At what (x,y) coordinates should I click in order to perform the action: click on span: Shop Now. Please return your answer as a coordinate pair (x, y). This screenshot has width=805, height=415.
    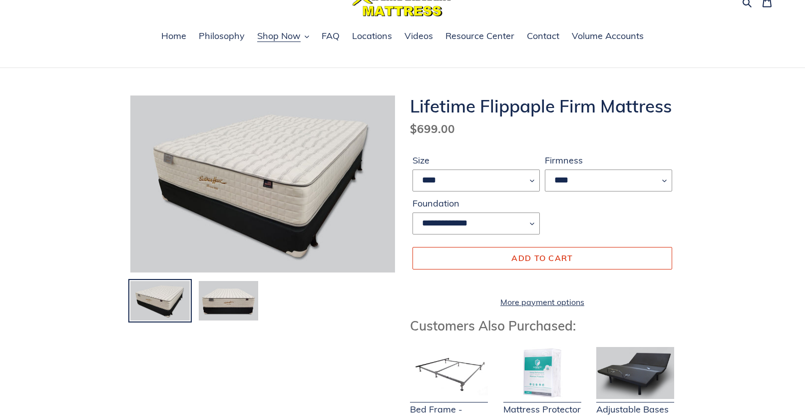
    Looking at the image, I should click on (279, 36).